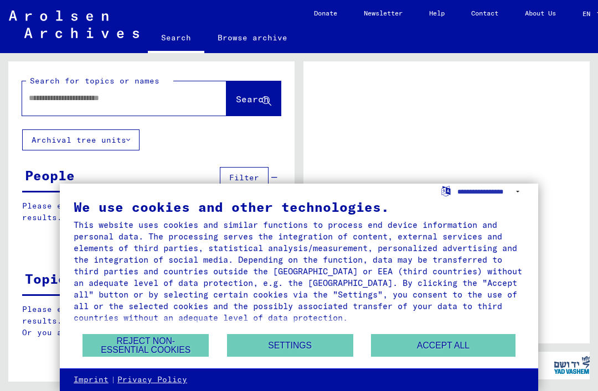 The image size is (598, 391). I want to click on img: yv_logo.png, so click(572, 365).